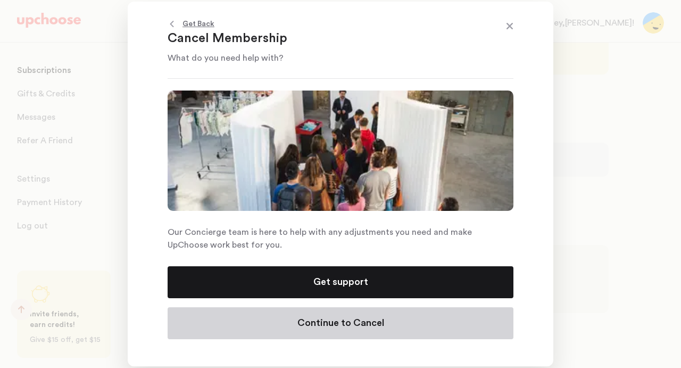 The height and width of the screenshot is (368, 681). What do you see at coordinates (340, 238) in the screenshot?
I see `p: Our Concierge team is here to help with any adjustments you need and make UpChoose work best for ...` at bounding box center [340, 238].